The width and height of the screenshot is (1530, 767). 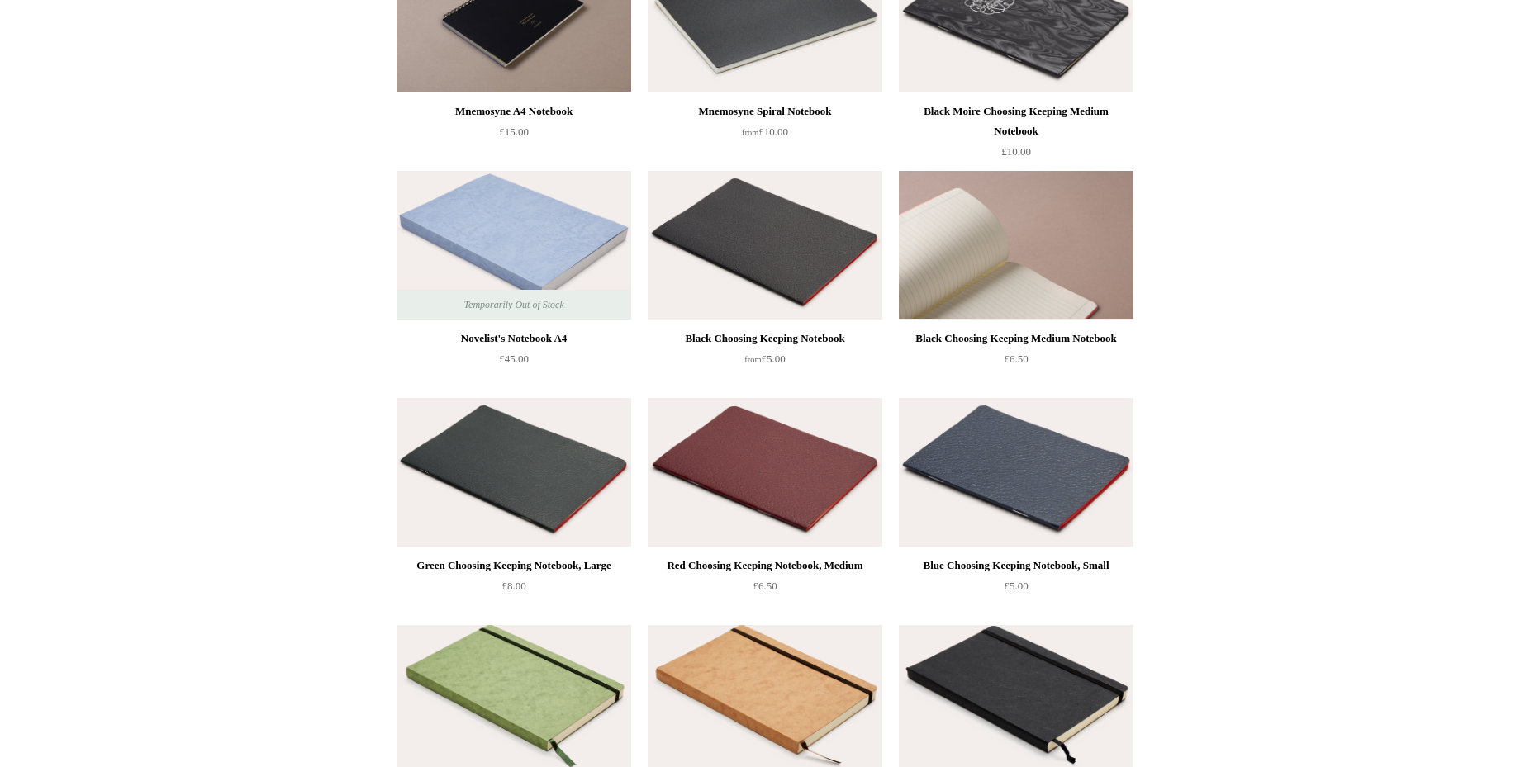 I want to click on div: Red Choosing Keeping Notebook, Medium, so click(x=765, y=566).